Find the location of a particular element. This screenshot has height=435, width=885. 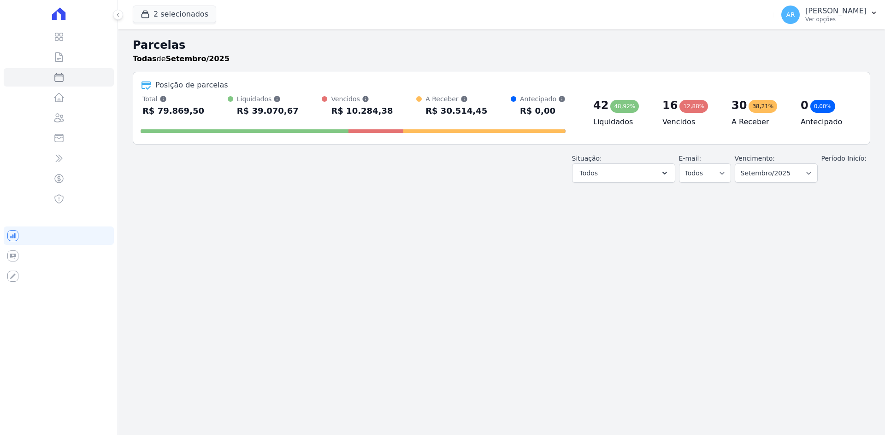

div: 12,88% is located at coordinates (693, 106).